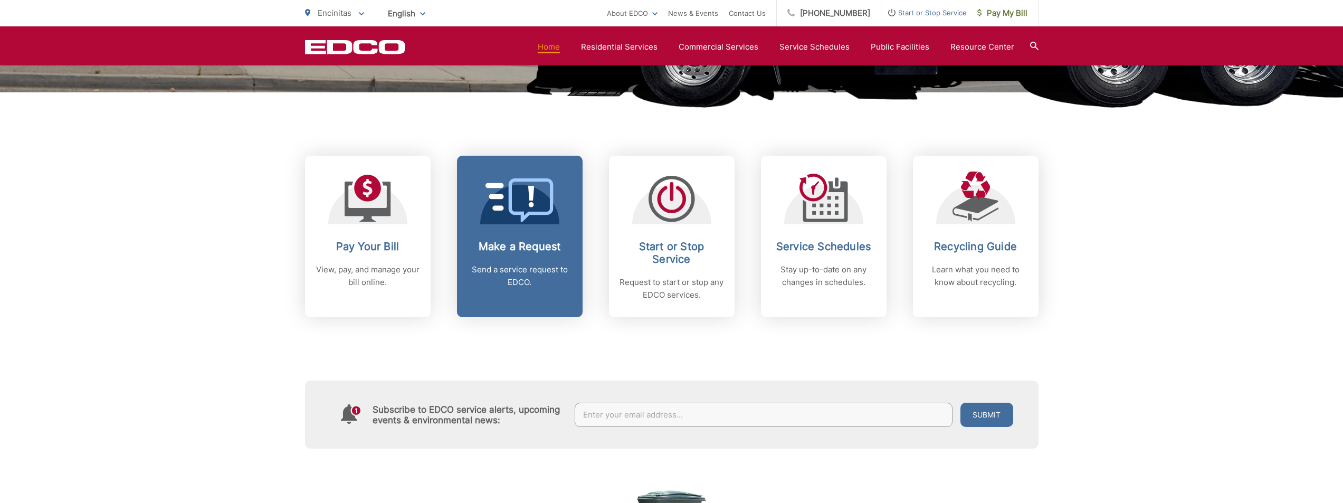 The image size is (1343, 503). Describe the element at coordinates (469, 415) in the screenshot. I see `h4: Subscribe to EDCO service alerts, upcoming events & environmental news:` at that location.